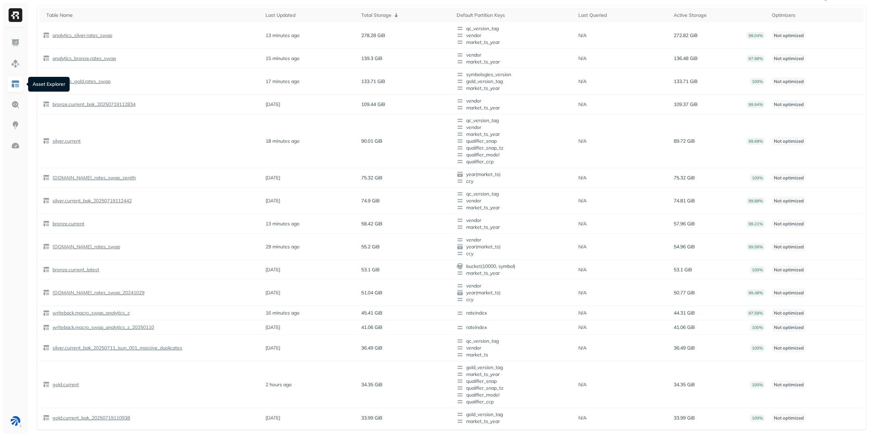 The height and width of the screenshot is (436, 873). What do you see at coordinates (684, 348) in the screenshot?
I see `p: 36.49 GiB` at bounding box center [684, 348].